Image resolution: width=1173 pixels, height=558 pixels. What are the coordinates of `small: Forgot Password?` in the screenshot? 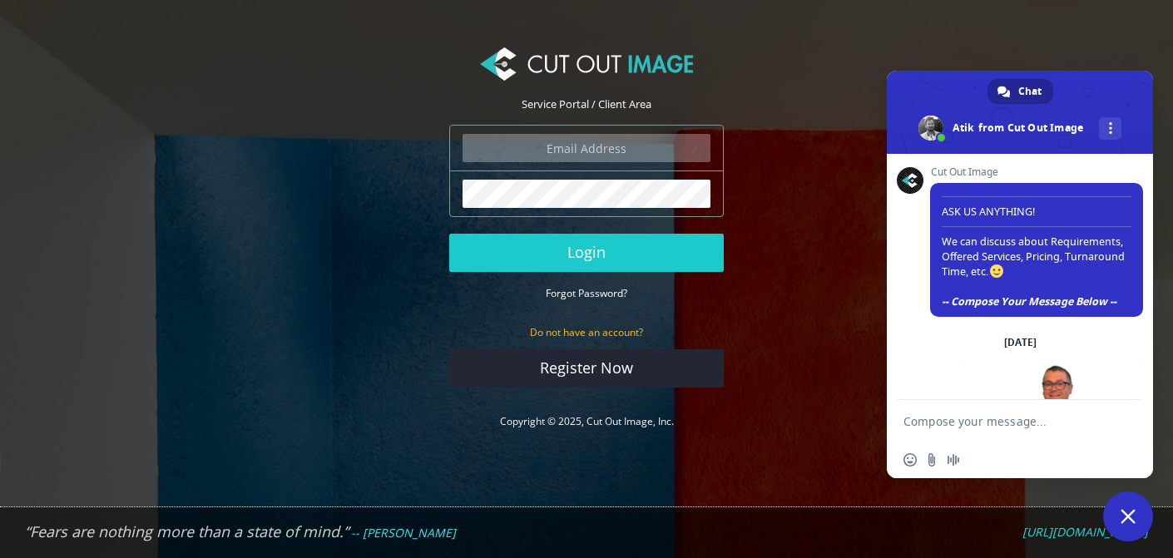 It's located at (586, 293).